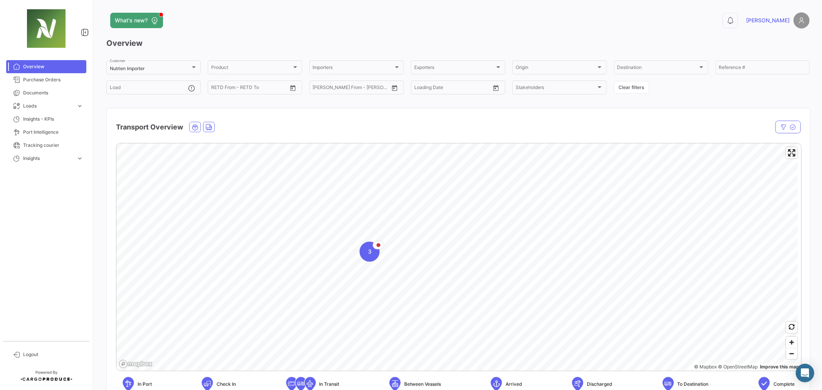  What do you see at coordinates (226, 384) in the screenshot?
I see `span: Check In` at bounding box center [226, 384].